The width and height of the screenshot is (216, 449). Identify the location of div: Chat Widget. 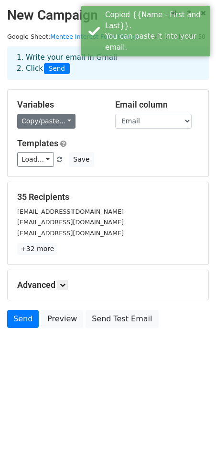
(192, 426).